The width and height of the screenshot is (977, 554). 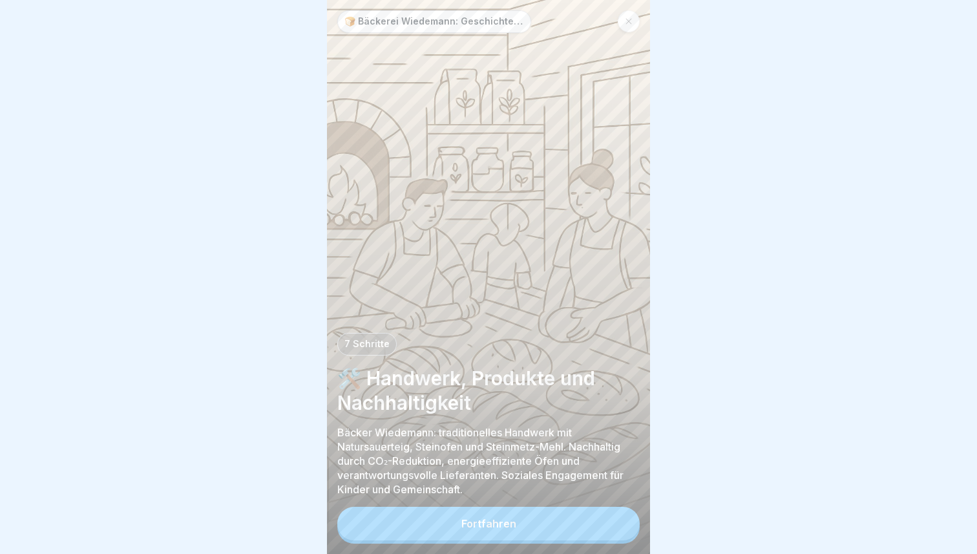 I want to click on p: Bäcker Wiedemann: traditionelles Handwerk mit Natursauerteig, Steinofen und Steinmetz-Mehl. Nachh..., so click(x=488, y=461).